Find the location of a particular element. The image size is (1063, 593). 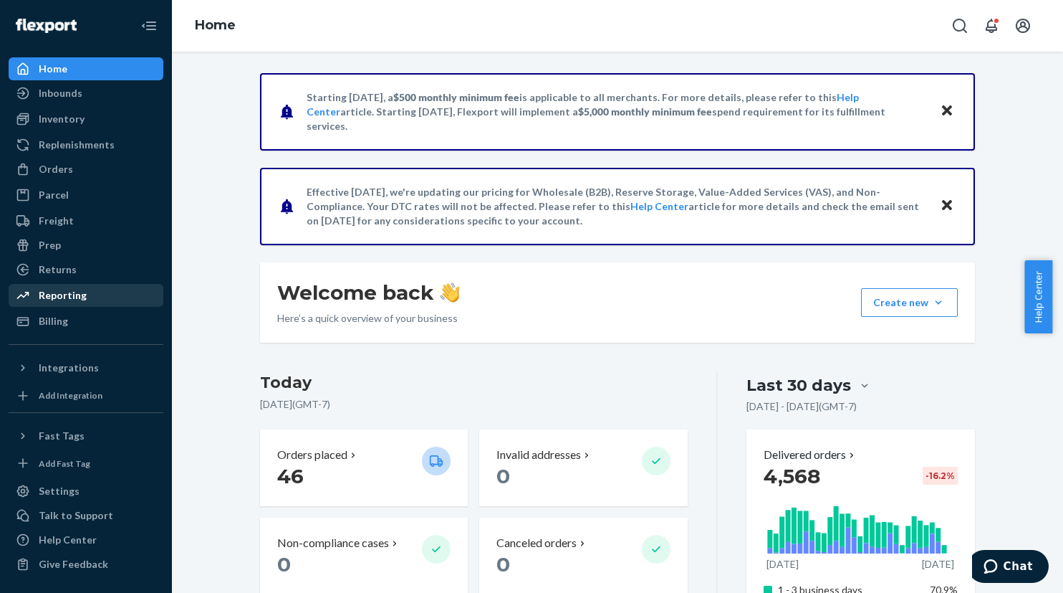

div: Home is located at coordinates (53, 69).